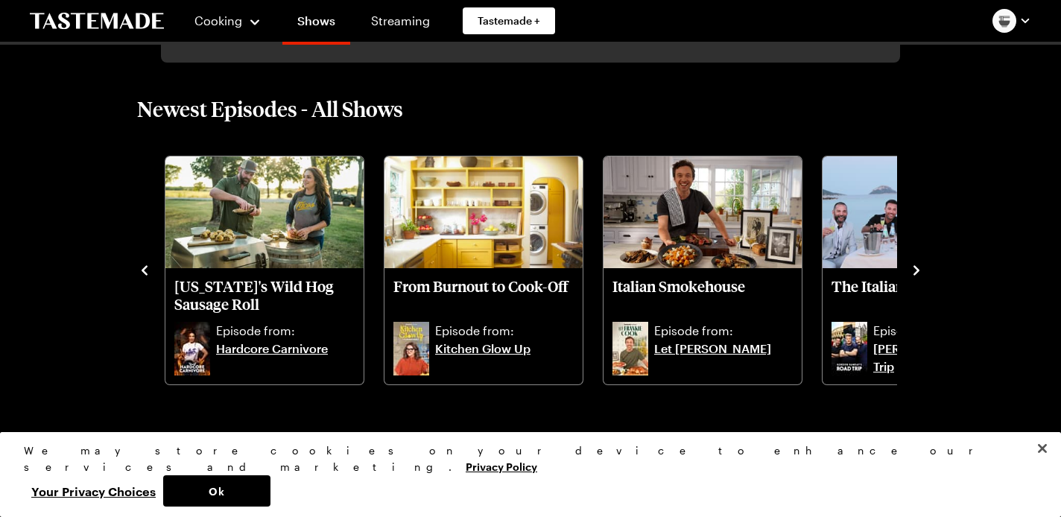 The height and width of the screenshot is (517, 1061). I want to click on div: We may store cookies on your device to enhance our services and marketing., so click(524, 459).